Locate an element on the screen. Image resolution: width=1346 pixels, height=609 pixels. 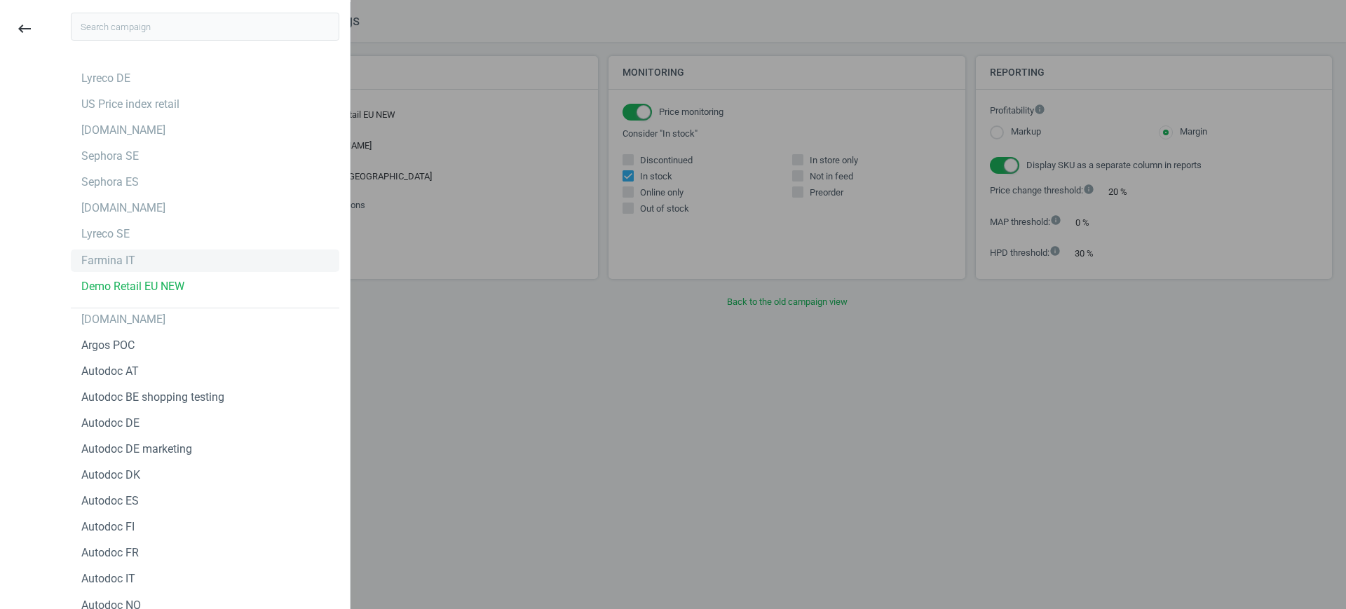
i: keyboard_backspace is located at coordinates (25, 29).